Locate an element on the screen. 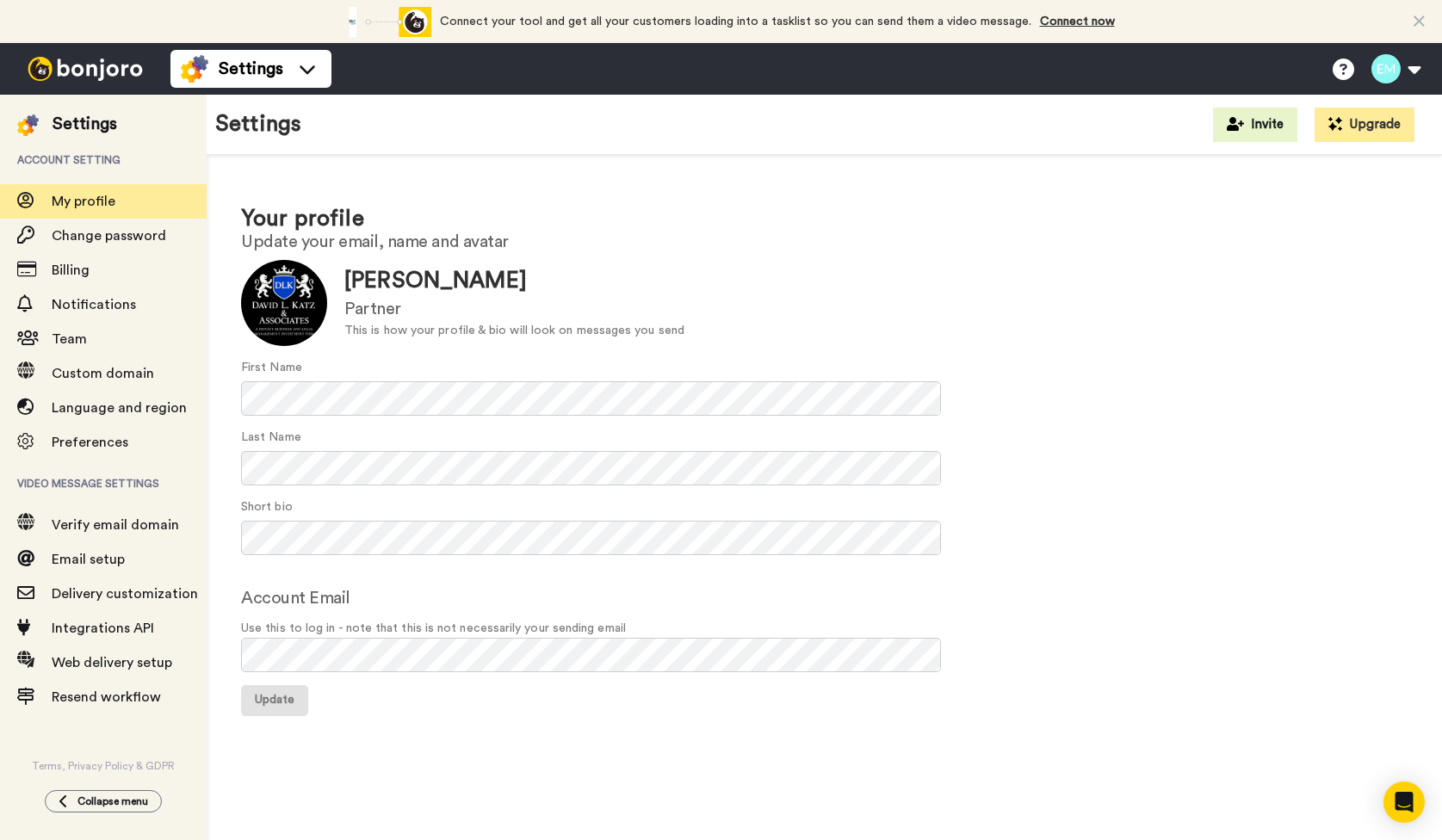  a: Invite is located at coordinates (1255, 125).